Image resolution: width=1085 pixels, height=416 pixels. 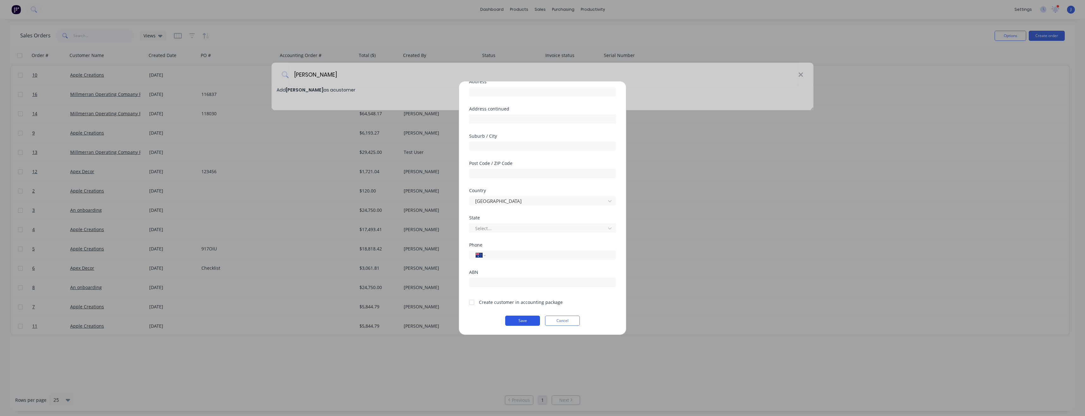 What do you see at coordinates (543, 136) in the screenshot?
I see `div: Suburb / City` at bounding box center [543, 136].